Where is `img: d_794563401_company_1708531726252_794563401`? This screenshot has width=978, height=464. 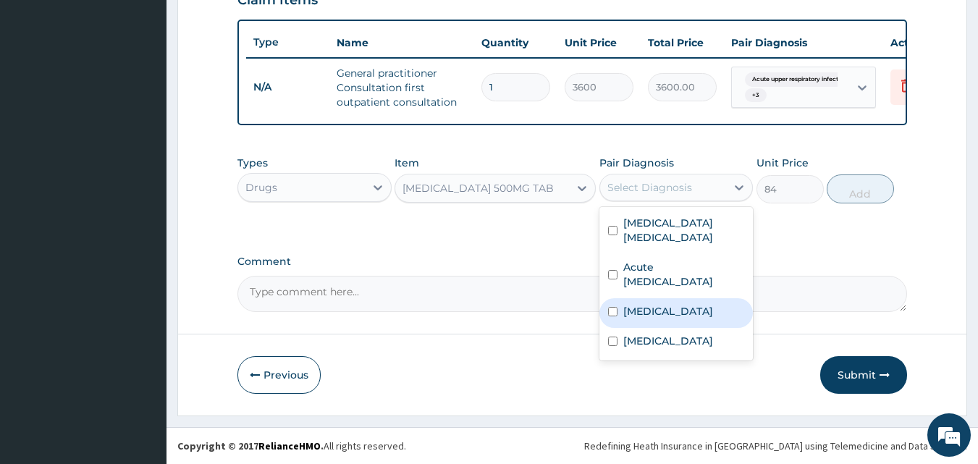
img: d_794563401_company_1708531726252_794563401 is located at coordinates (43, 90).